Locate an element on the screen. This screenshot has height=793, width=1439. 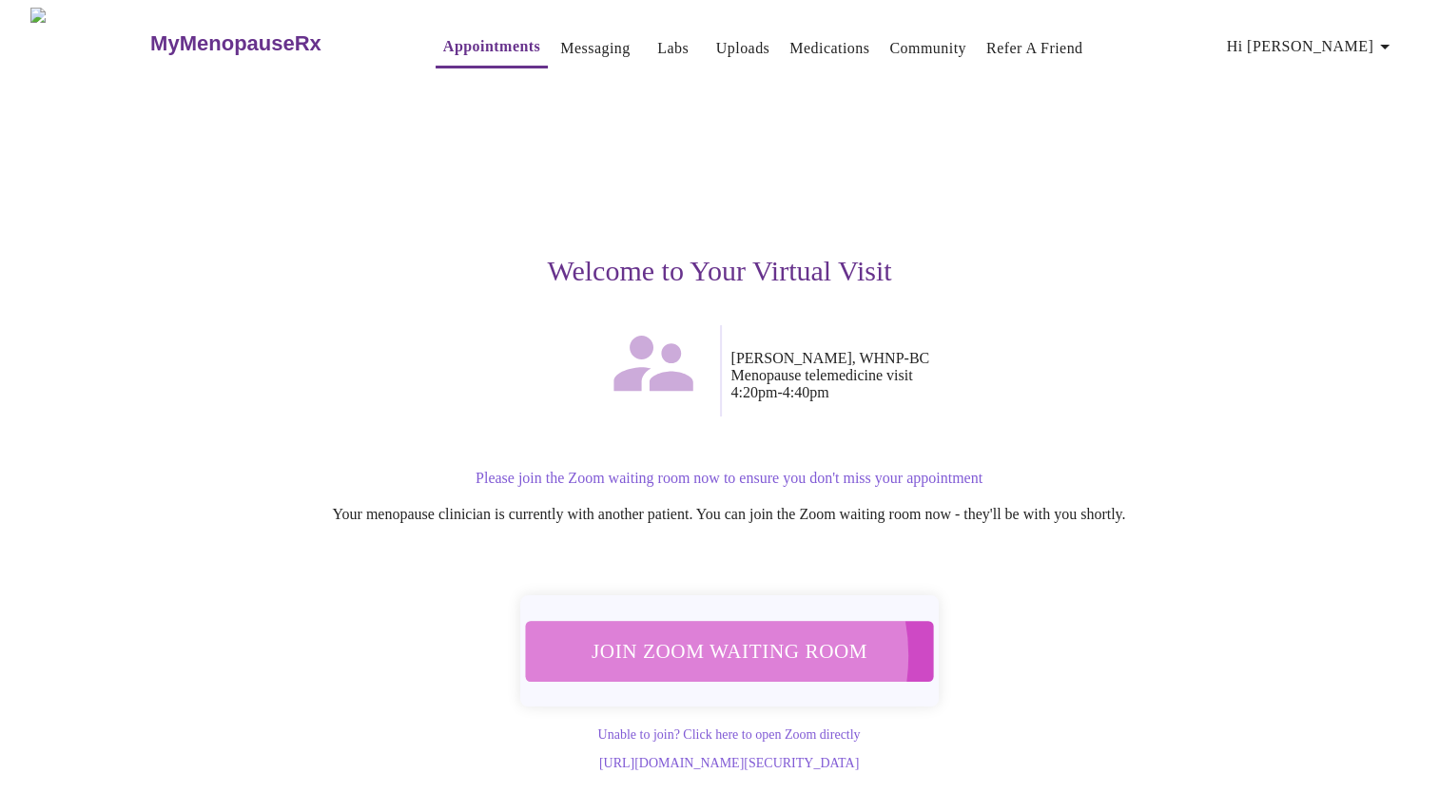
button: Refer a Friend is located at coordinates (1034, 48).